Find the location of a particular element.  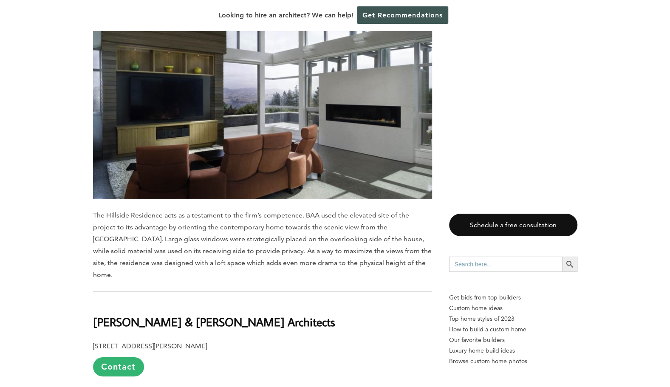

span: The Hillside Residence acts as a testament to the firm’s competence. BAA used the elevated site o... is located at coordinates (262, 245).